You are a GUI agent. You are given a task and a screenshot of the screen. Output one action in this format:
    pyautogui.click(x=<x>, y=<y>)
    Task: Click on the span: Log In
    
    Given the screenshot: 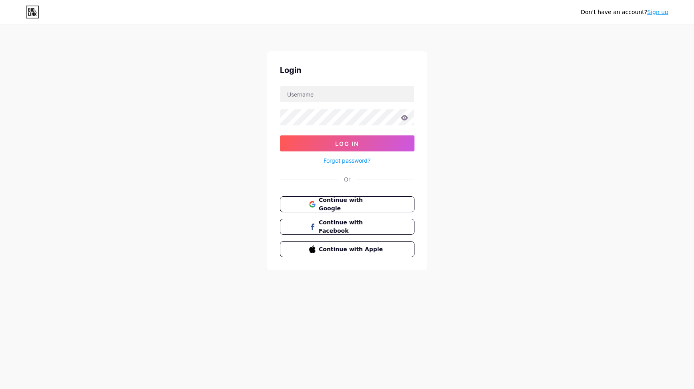 What is the action you would take?
    pyautogui.click(x=347, y=143)
    